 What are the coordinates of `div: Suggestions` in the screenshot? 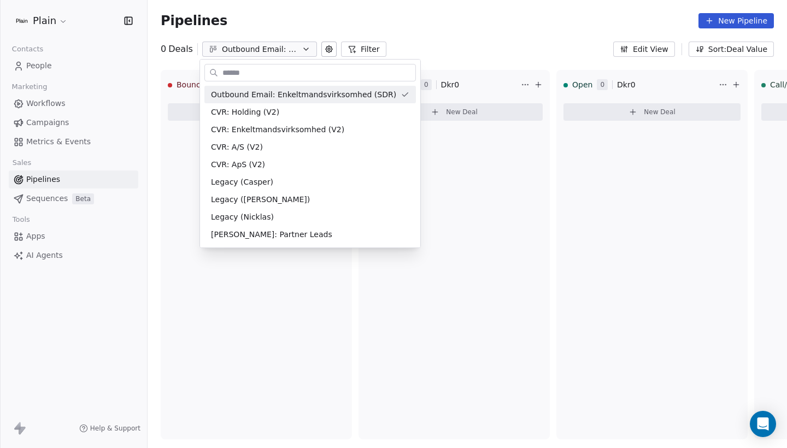 It's located at (310, 165).